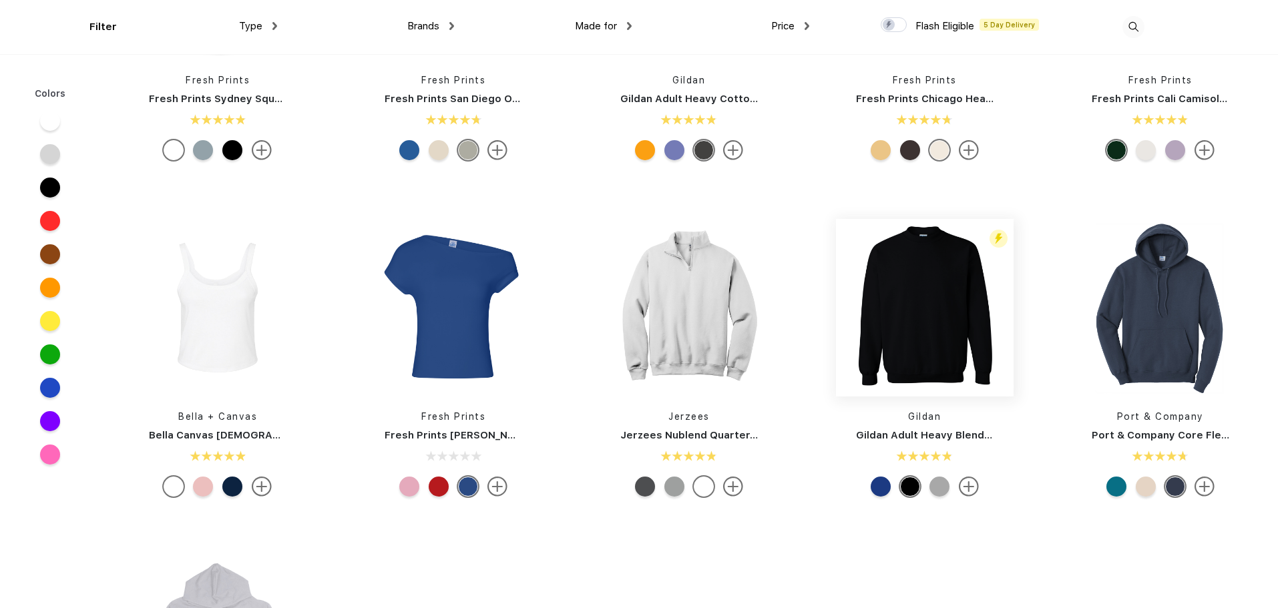  What do you see at coordinates (439, 487) in the screenshot?
I see `div: Crimson` at bounding box center [439, 487].